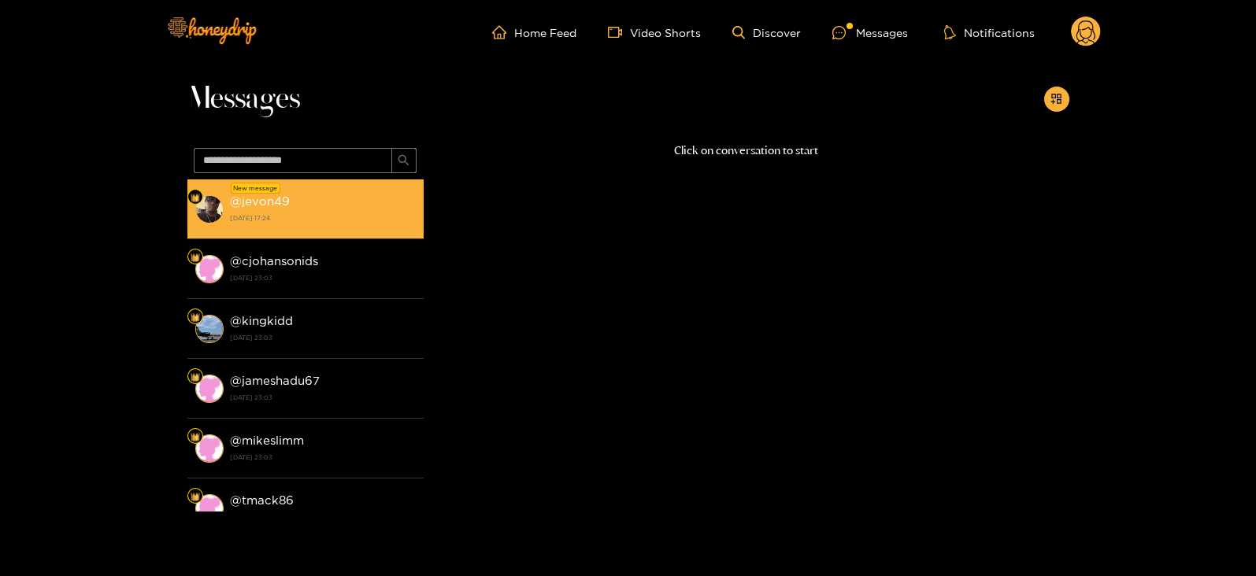 The height and width of the screenshot is (576, 1256). Describe the element at coordinates (267, 440) in the screenshot. I see `strong: @ mikeslimm` at that location.